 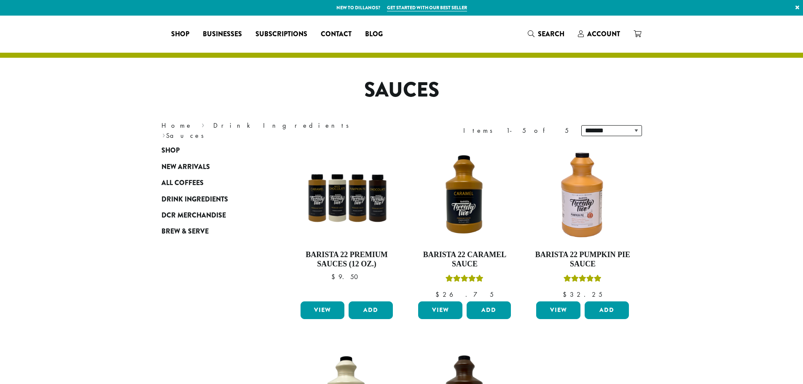 What do you see at coordinates (336, 34) in the screenshot?
I see `span: Contact` at bounding box center [336, 34].